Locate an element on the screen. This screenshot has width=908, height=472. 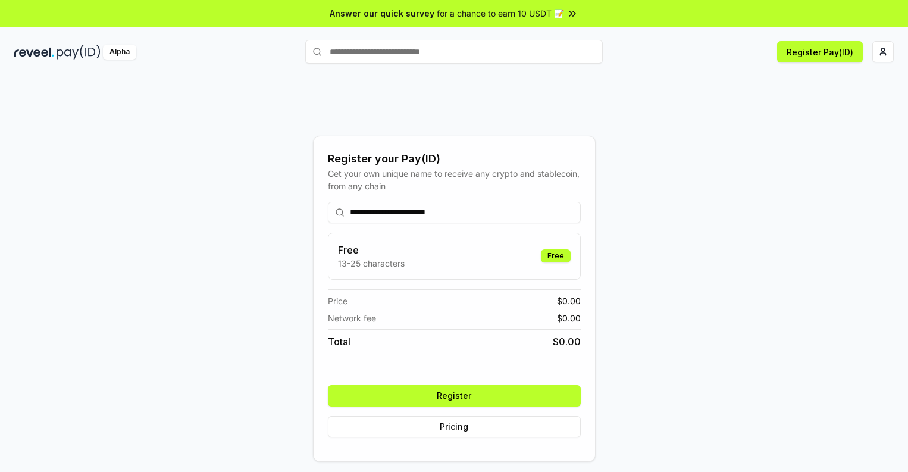
img: pay_id is located at coordinates (79, 52).